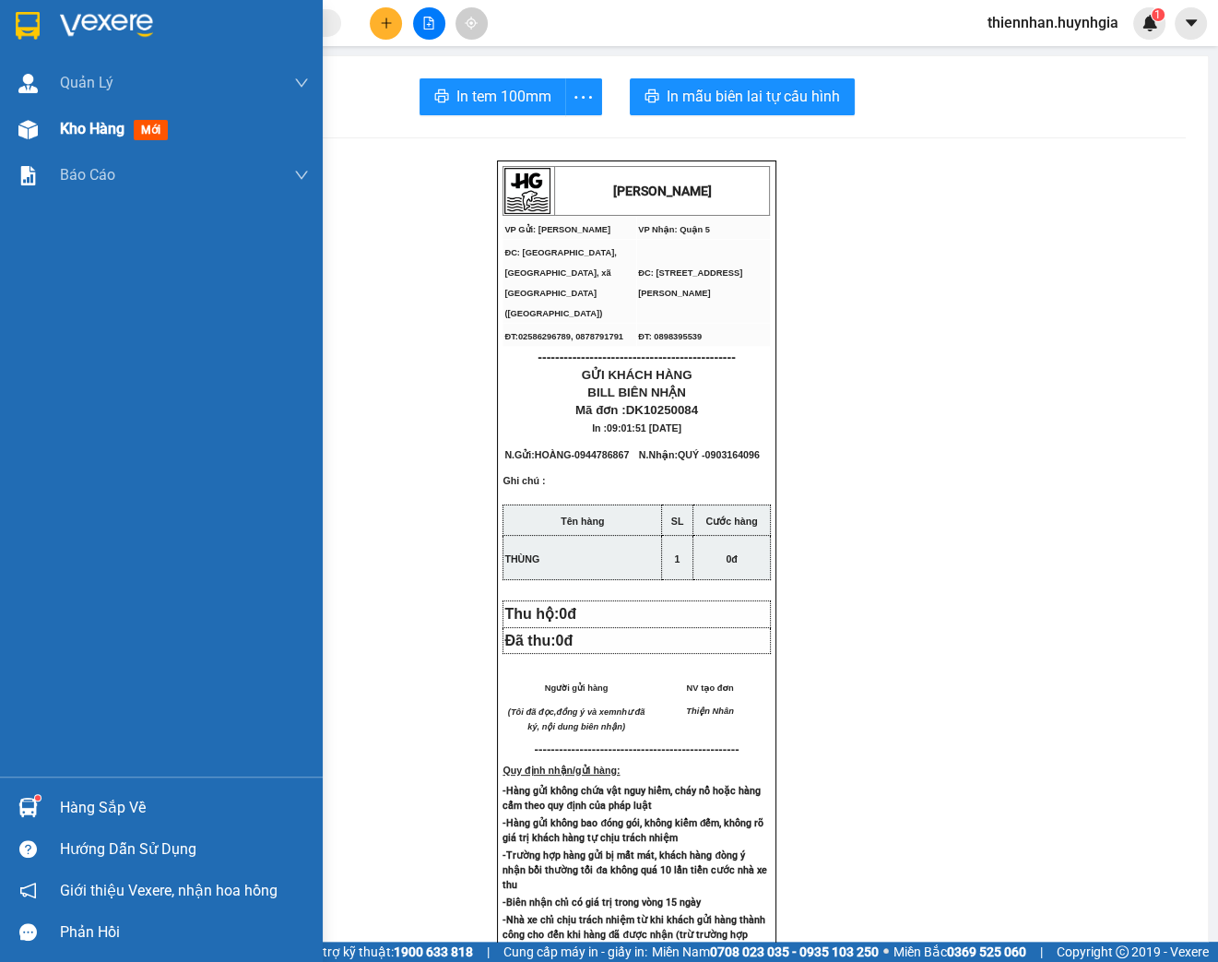 This screenshot has width=1218, height=962. I want to click on img: solution-icon, so click(28, 175).